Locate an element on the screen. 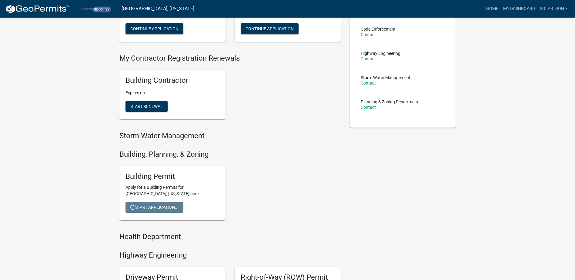  span: Start Application... is located at coordinates (154, 207).